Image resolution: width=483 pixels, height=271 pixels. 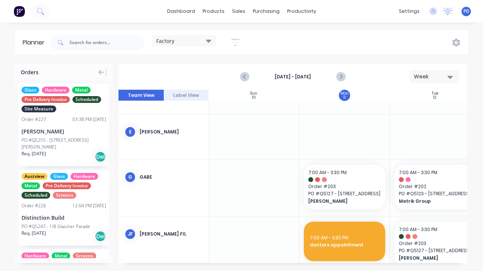 What do you see at coordinates (345, 245) in the screenshot?
I see `span: doctors appointment` at bounding box center [345, 245].